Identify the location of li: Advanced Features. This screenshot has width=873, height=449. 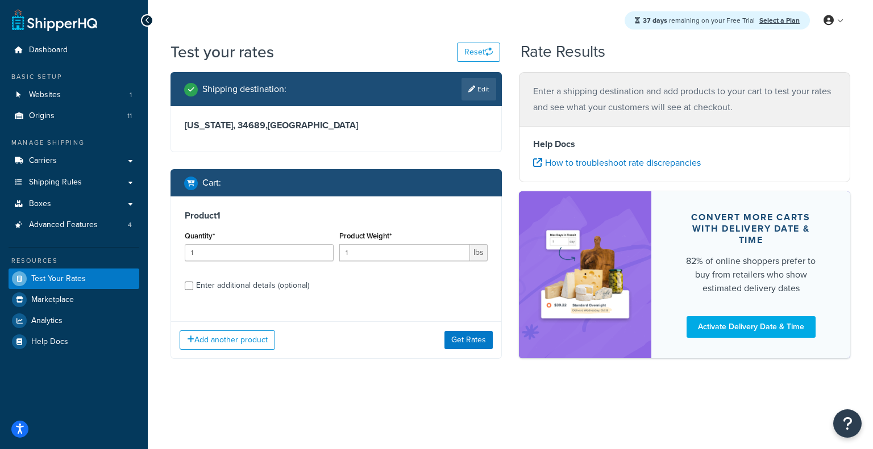
(74, 225).